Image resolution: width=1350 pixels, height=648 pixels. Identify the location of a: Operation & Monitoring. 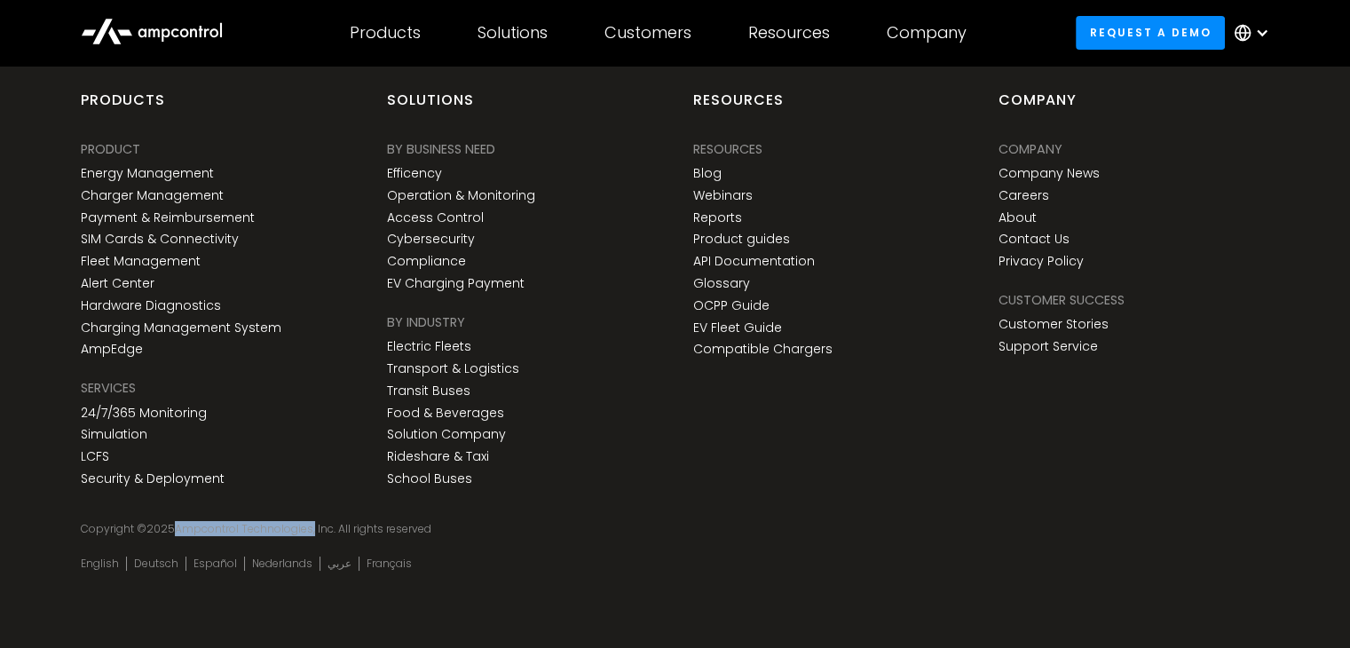
(461, 195).